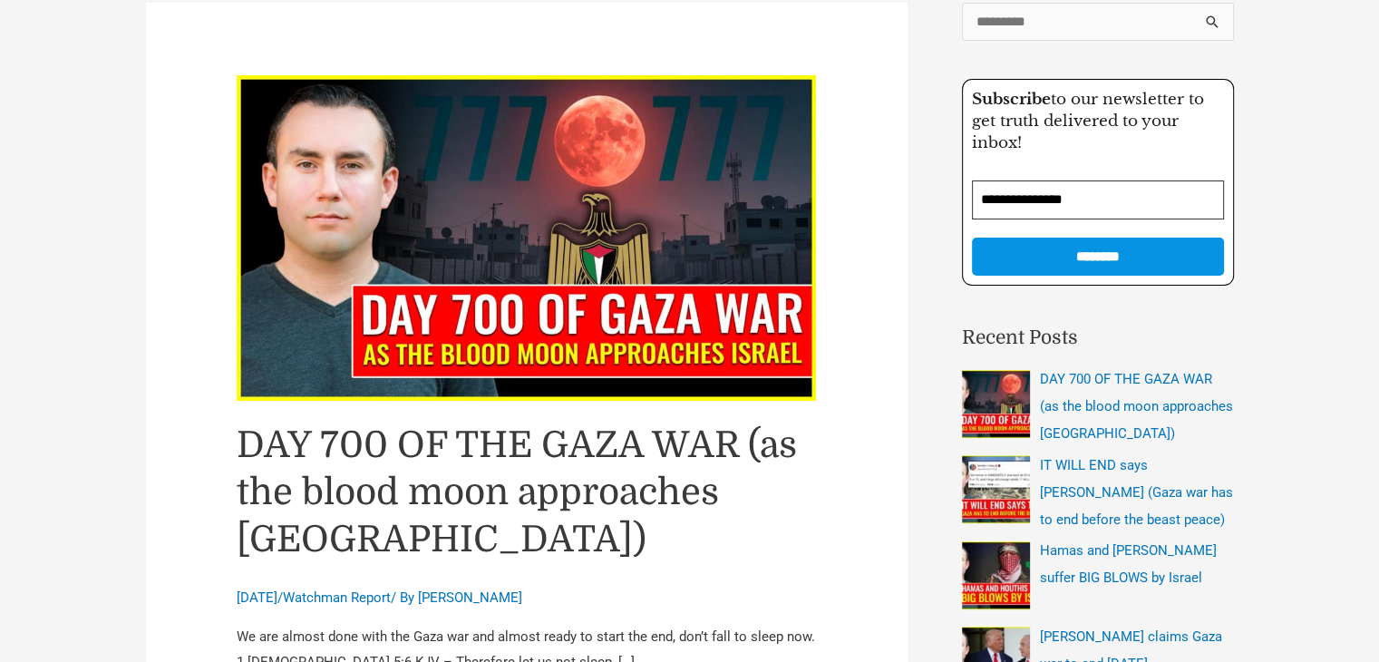 Image resolution: width=1379 pixels, height=662 pixels. Describe the element at coordinates (1088, 121) in the screenshot. I see `span: to our newsletter to get truth delivered to your inbox!` at that location.